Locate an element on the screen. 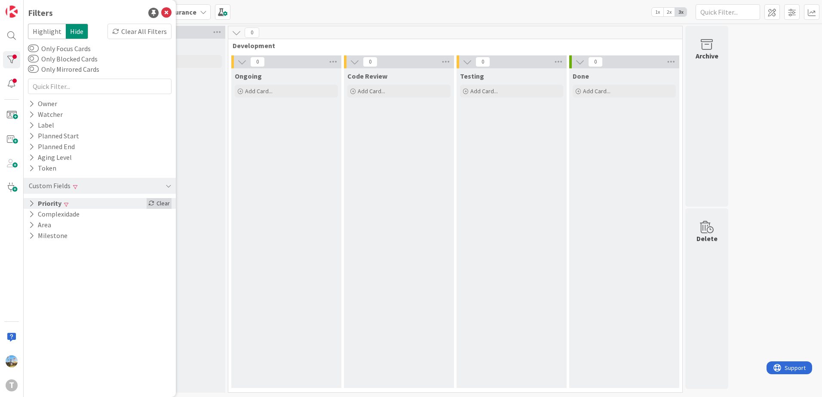  div: Filters is located at coordinates (40, 13).